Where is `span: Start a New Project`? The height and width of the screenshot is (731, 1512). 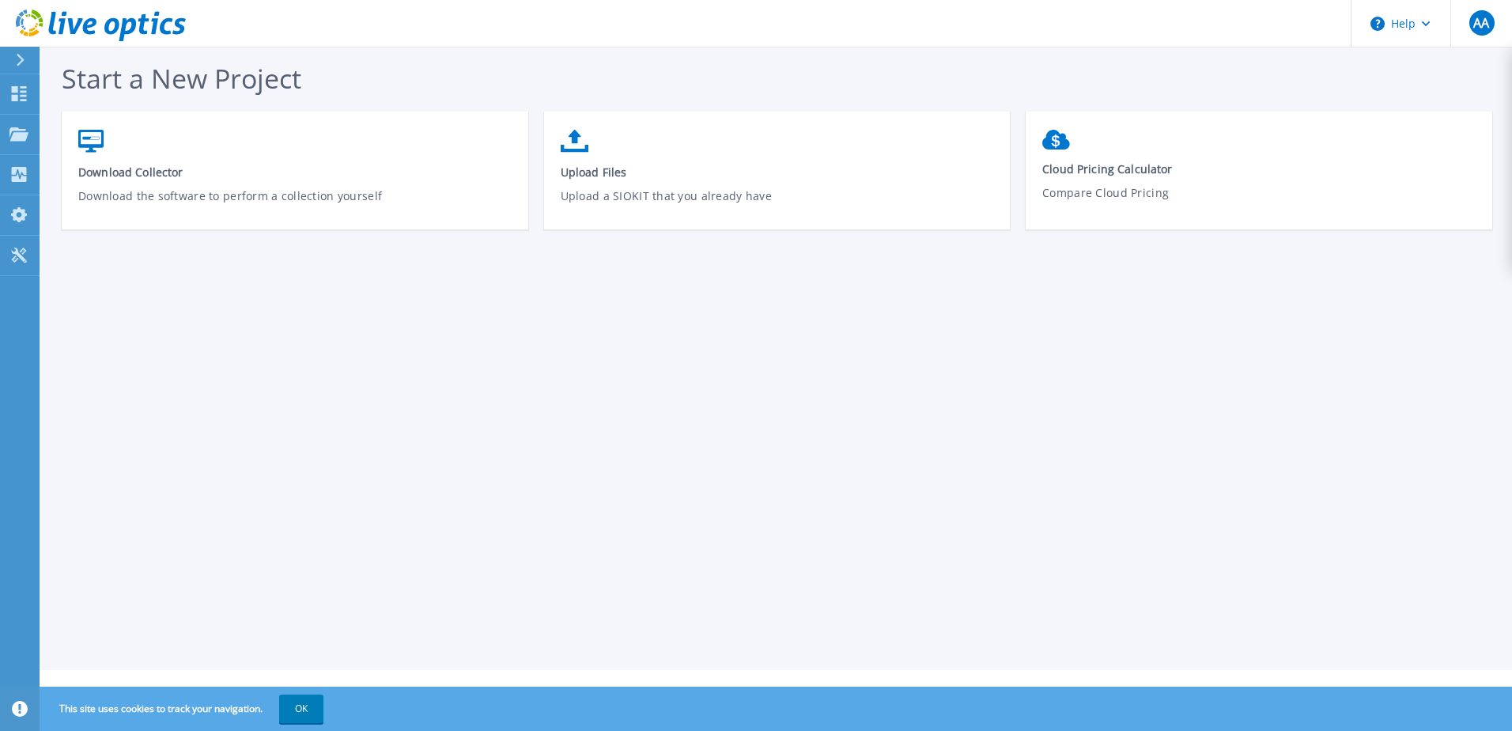 span: Start a New Project is located at coordinates (181, 78).